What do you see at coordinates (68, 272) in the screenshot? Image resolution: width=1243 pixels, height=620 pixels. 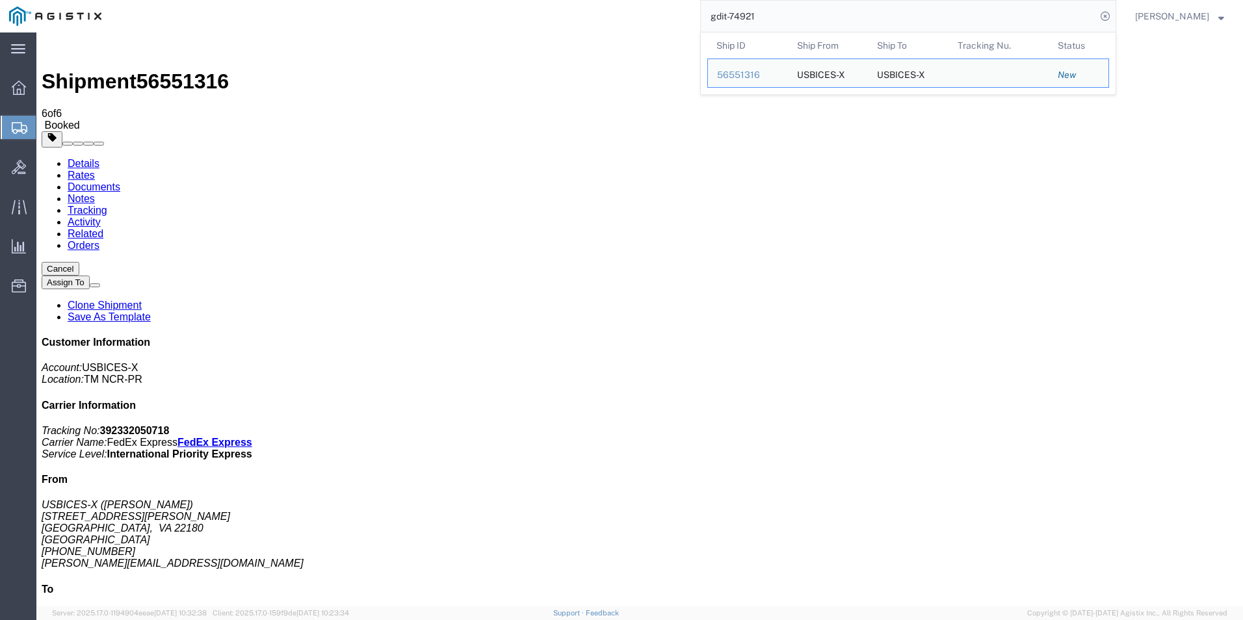 I see `a: Clone Shipment` at bounding box center [68, 272].